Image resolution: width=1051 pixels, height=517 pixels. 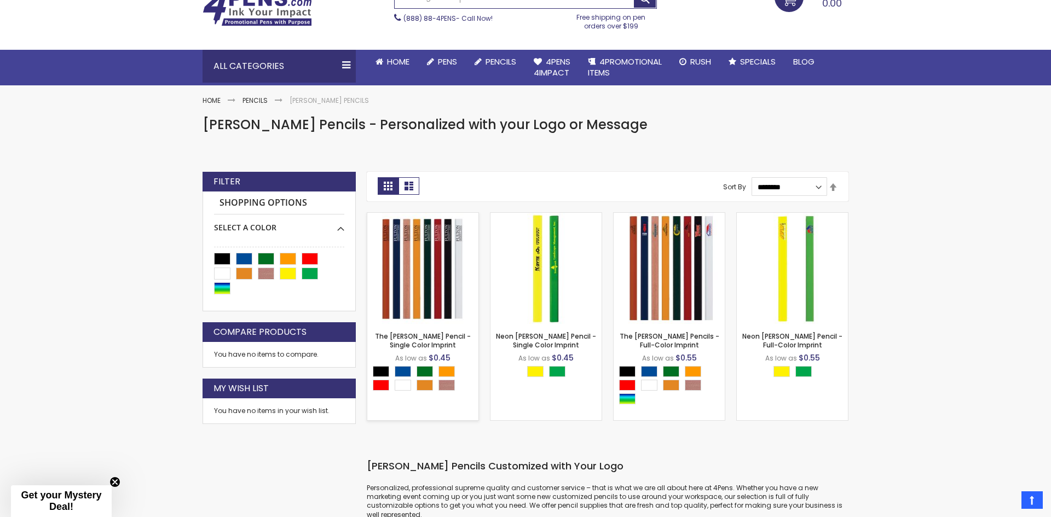 What do you see at coordinates (625, 67) in the screenshot?
I see `a: 4PROMOTIONALITEMS` at bounding box center [625, 67].